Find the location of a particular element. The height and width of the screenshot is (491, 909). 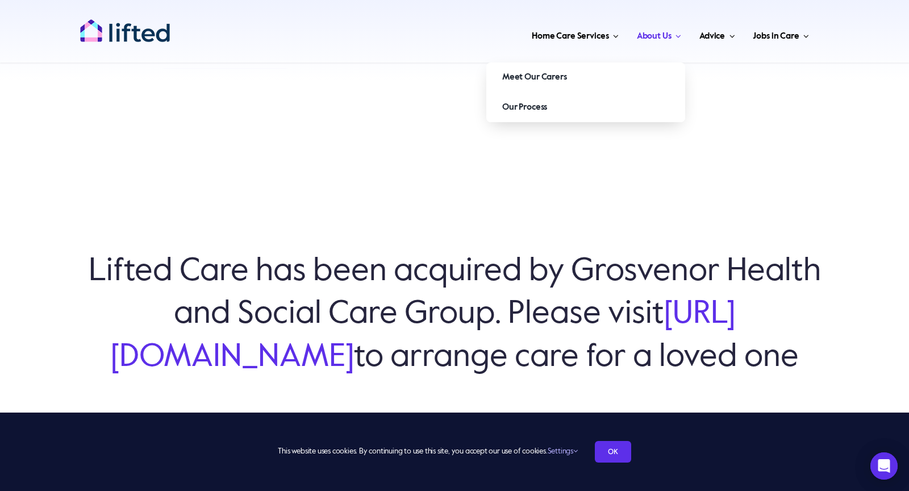

nav: Main Menu is located at coordinates (509, 34).